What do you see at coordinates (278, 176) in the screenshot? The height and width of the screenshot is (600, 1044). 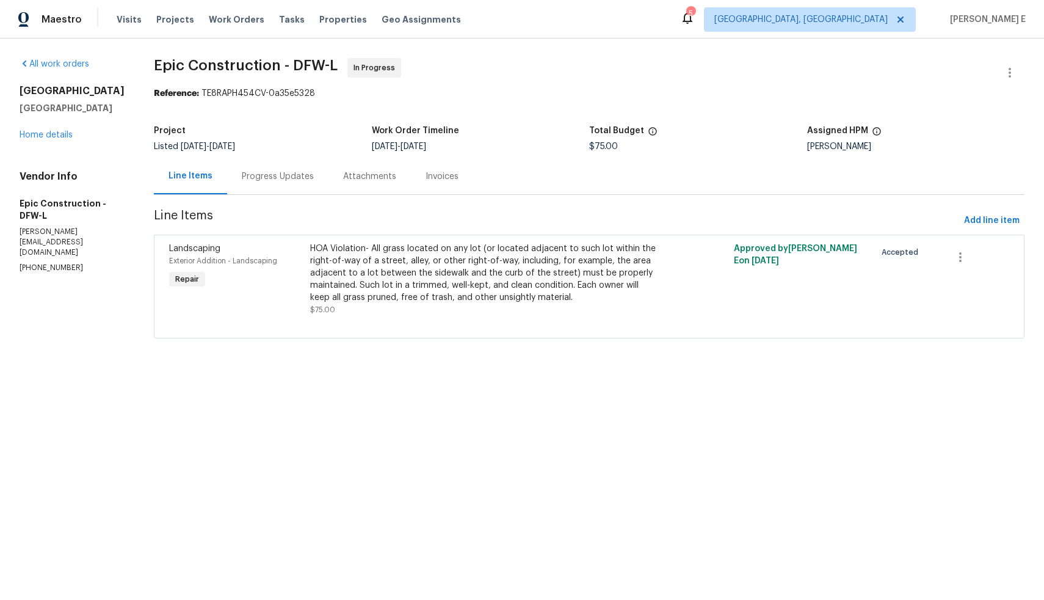 I see `div: Progress Updates` at bounding box center [278, 176].